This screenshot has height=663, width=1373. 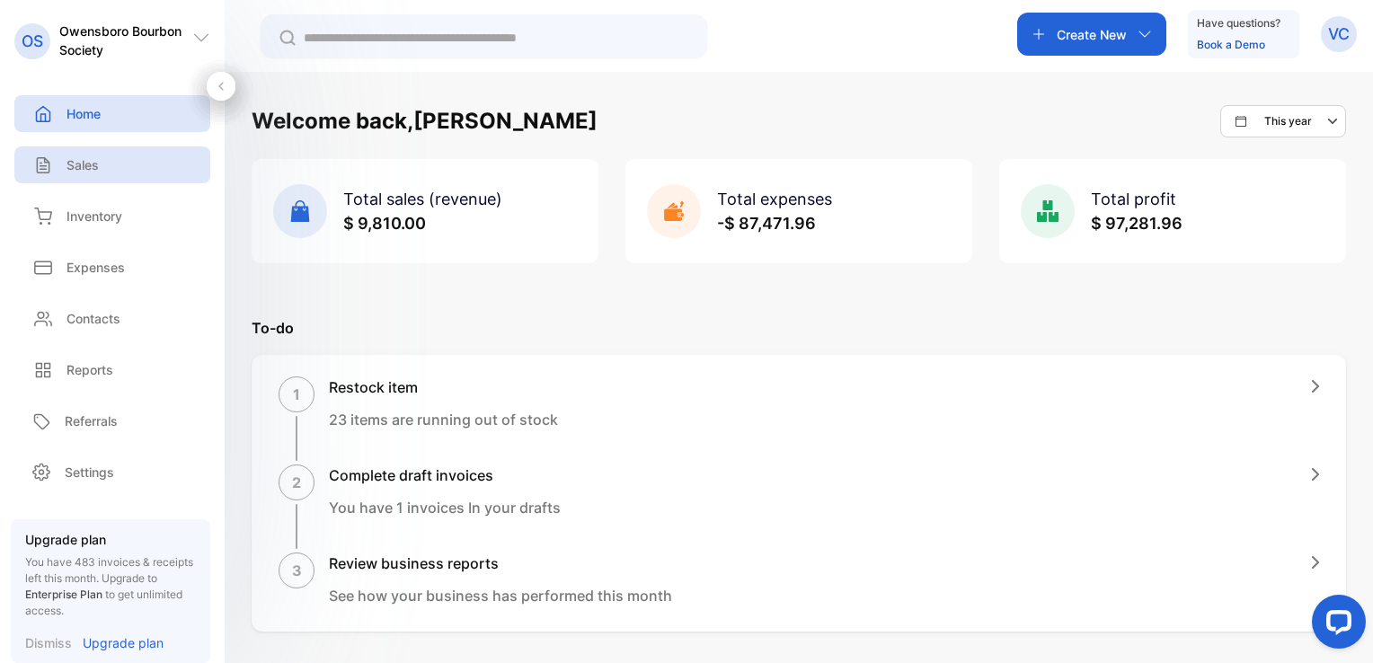 I want to click on span: Total sales (revenue), so click(x=422, y=199).